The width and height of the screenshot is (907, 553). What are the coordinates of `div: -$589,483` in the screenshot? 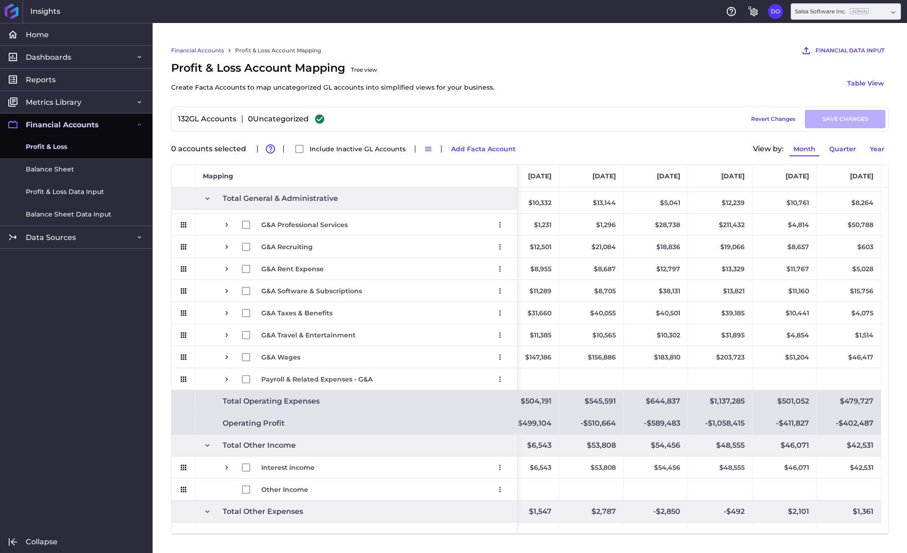 It's located at (656, 423).